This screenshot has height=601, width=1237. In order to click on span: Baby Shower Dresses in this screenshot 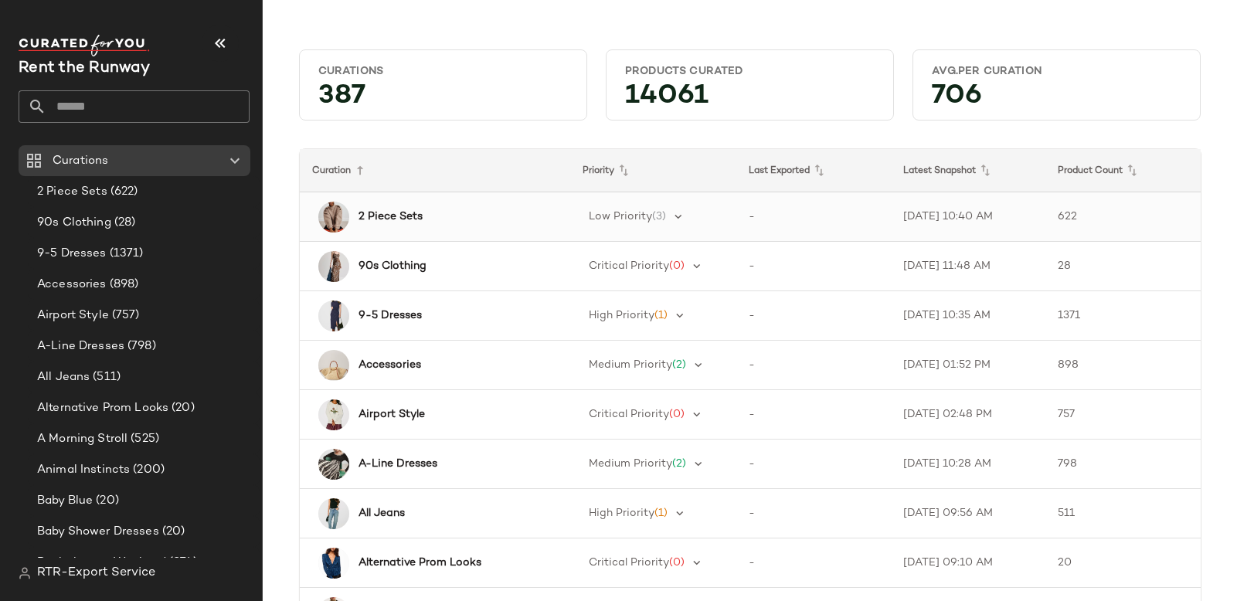, I will do `click(98, 532)`.